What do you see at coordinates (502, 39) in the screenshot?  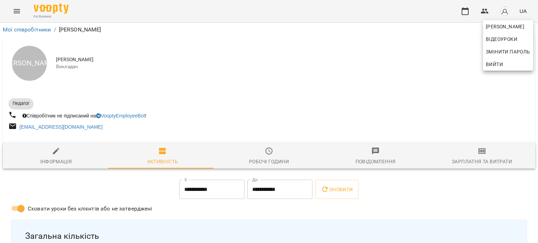 I see `span: Відеоуроки` at bounding box center [502, 39].